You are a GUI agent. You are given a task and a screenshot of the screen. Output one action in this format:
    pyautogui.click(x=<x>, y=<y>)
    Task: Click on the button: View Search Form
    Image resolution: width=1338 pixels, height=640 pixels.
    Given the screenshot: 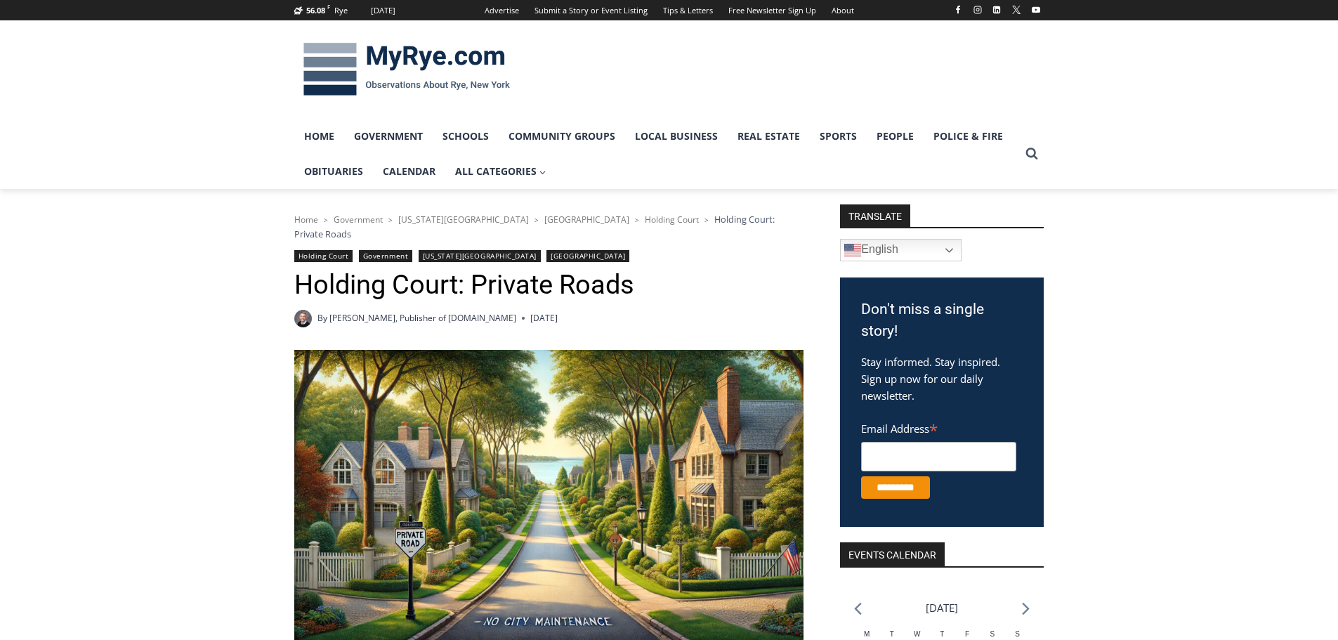 What is the action you would take?
    pyautogui.click(x=1032, y=154)
    